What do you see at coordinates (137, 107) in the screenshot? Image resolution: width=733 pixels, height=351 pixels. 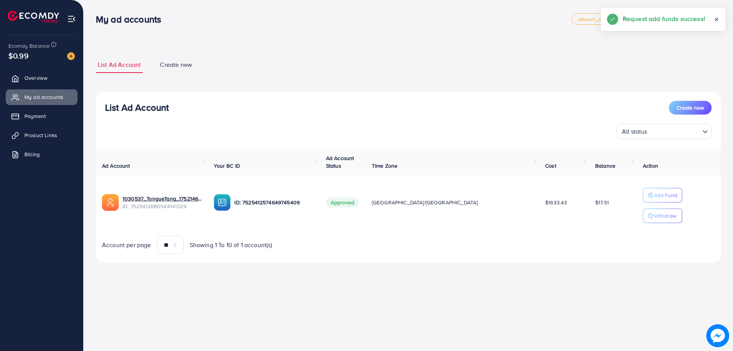 I see `h3: List Ad Account` at bounding box center [137, 107].